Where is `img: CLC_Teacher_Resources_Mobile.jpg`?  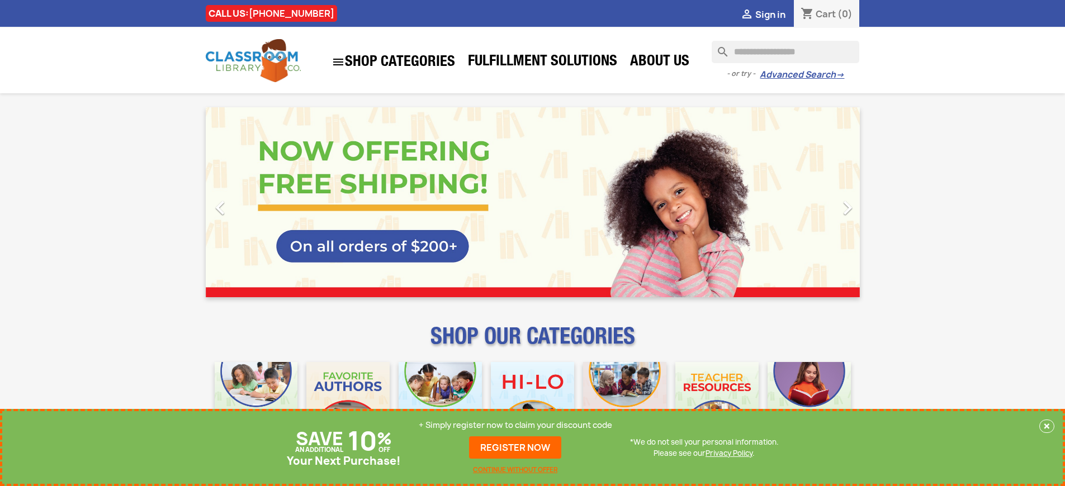
img: CLC_Teacher_Resources_Mobile.jpg is located at coordinates (717, 404).